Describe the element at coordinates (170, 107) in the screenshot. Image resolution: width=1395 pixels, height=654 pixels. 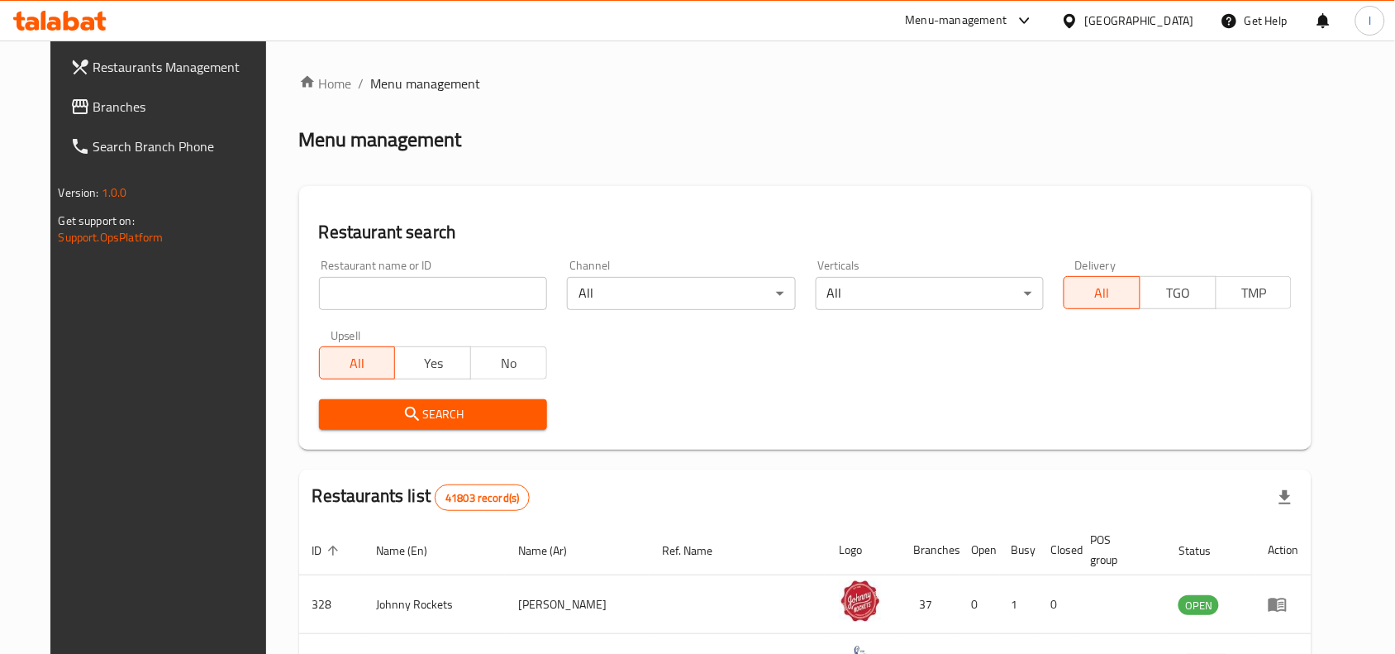
I see `a: Branches` at that location.